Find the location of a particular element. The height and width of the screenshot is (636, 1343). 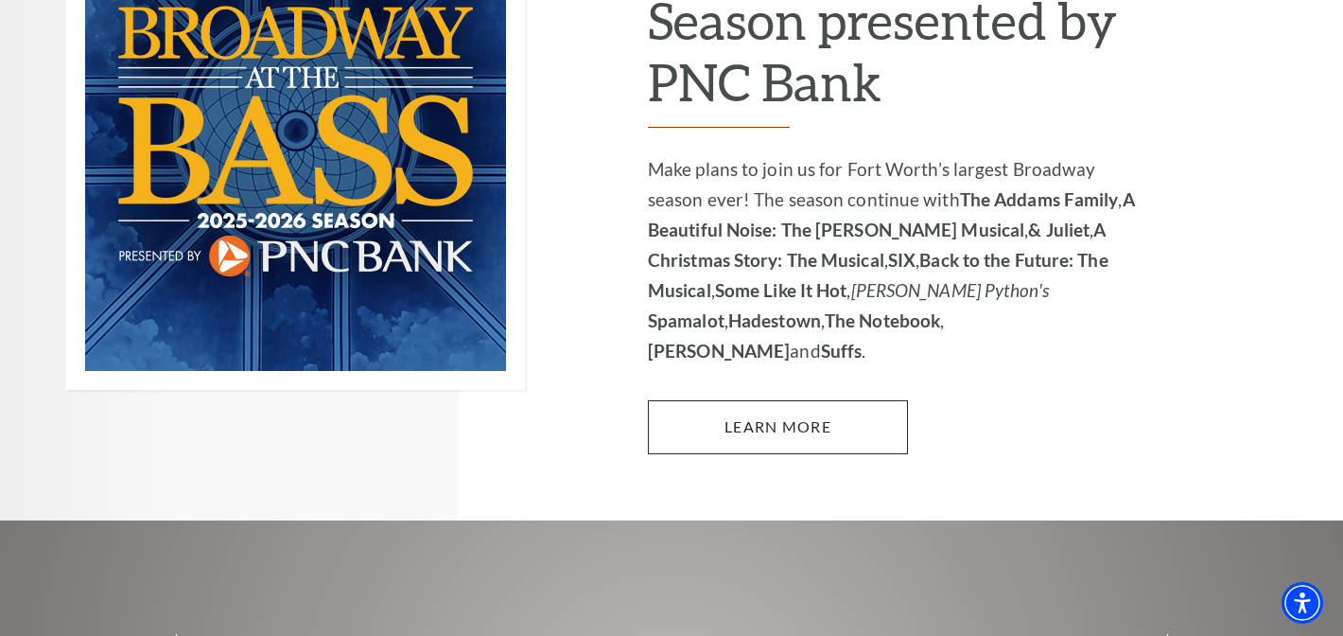

strong: The Addams Family is located at coordinates (1039, 199).